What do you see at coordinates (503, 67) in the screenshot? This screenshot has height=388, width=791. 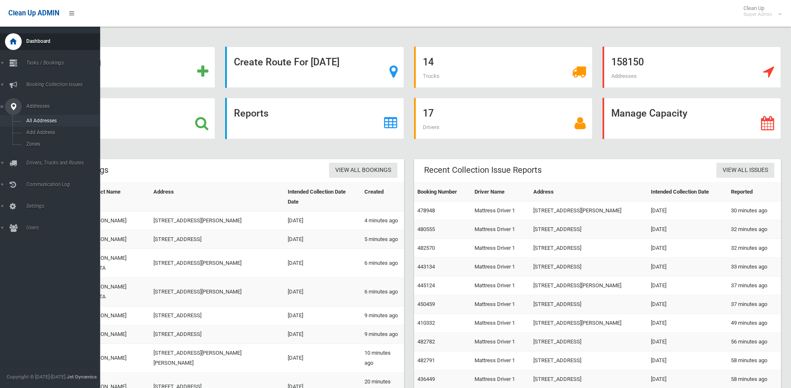 I see `a: 14 Trucks` at bounding box center [503, 67].